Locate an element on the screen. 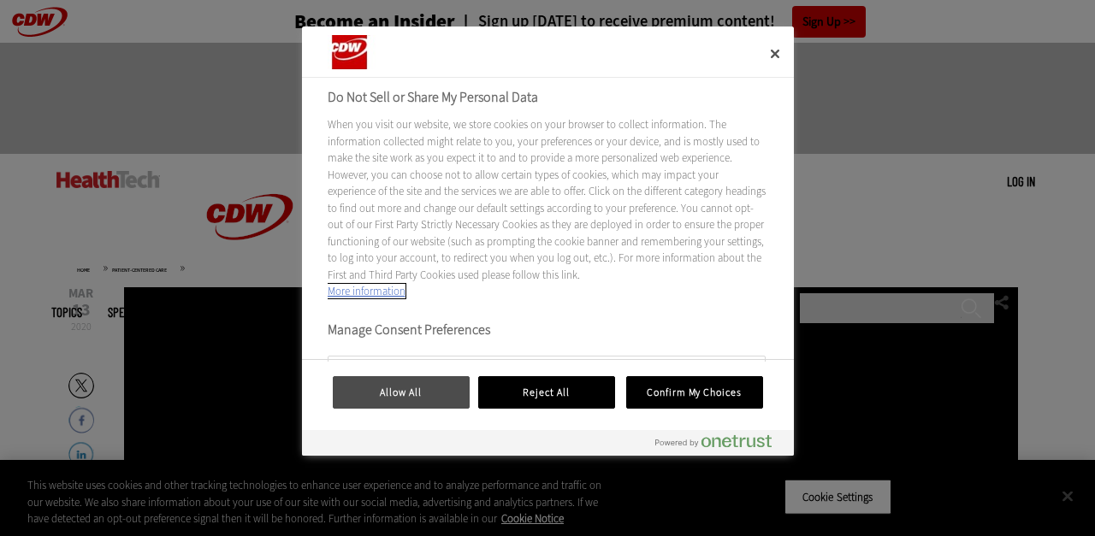 This screenshot has height=536, width=1095. a: More information about your privacy, opens in a new tab is located at coordinates (366, 291).